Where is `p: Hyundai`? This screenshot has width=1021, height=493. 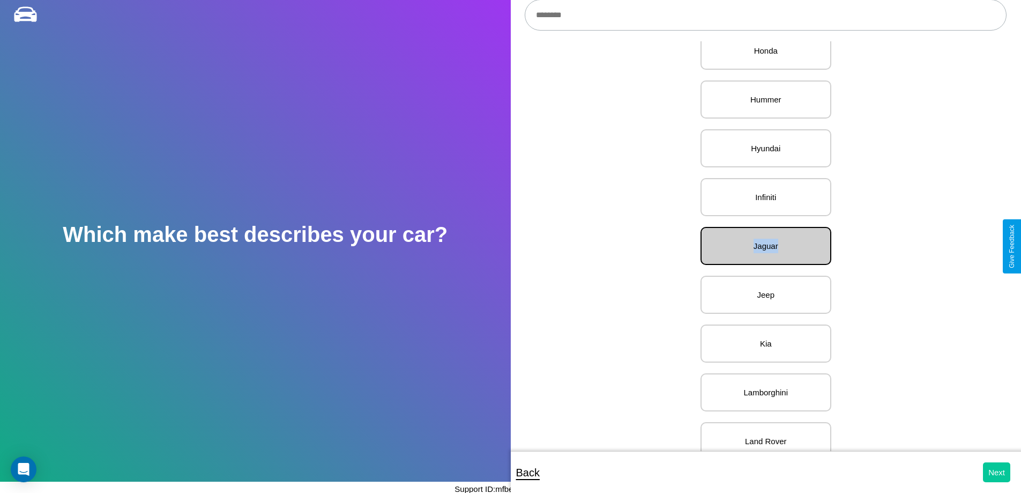 p: Hyundai is located at coordinates (766, 148).